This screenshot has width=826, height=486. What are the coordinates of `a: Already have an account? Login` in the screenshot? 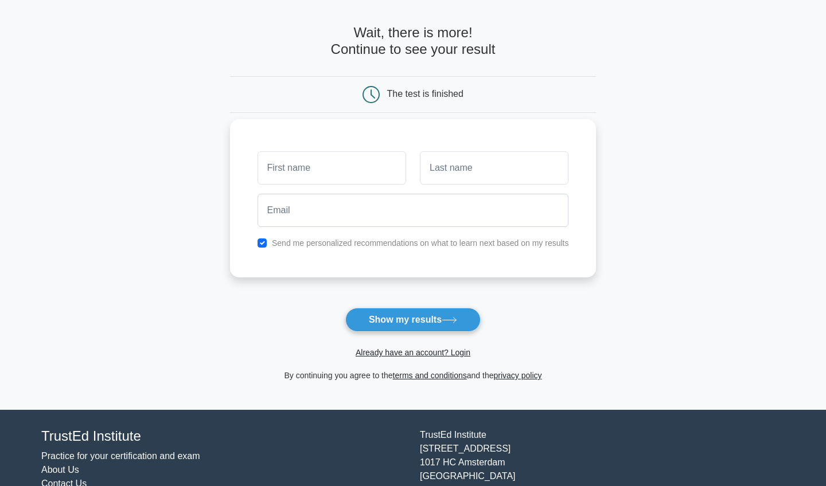 It's located at (413, 353).